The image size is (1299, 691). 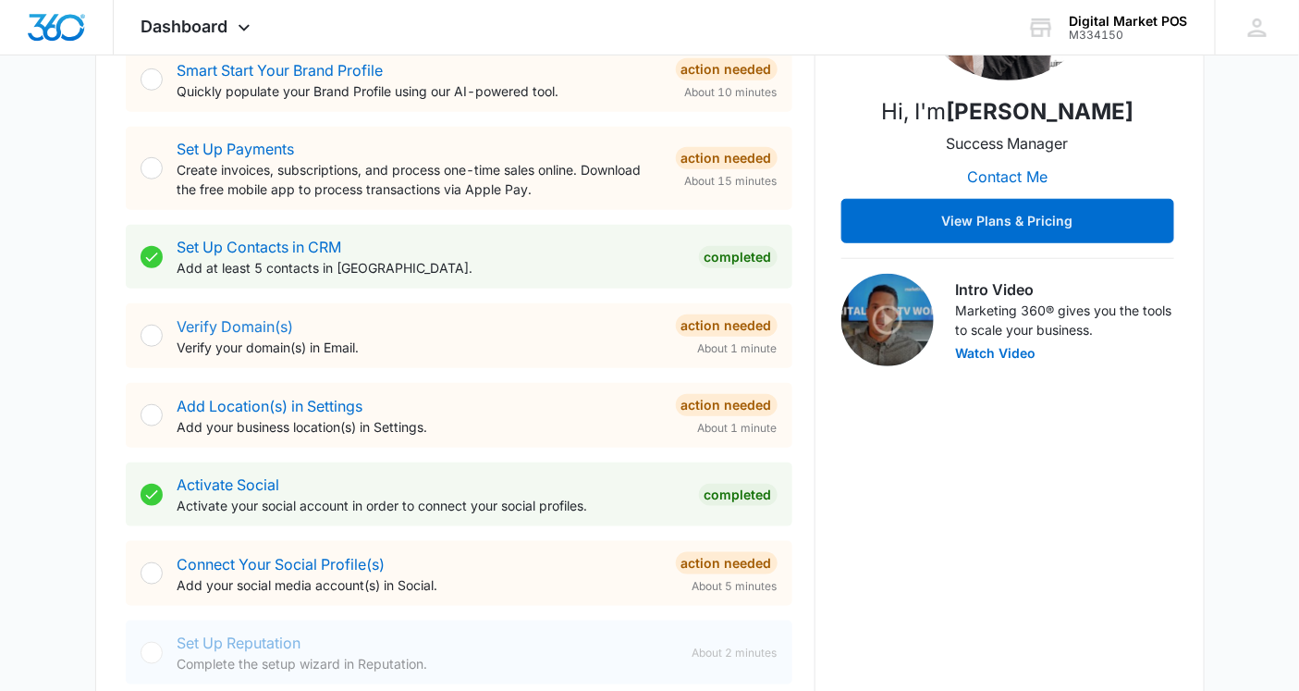 What do you see at coordinates (1065, 289) in the screenshot?
I see `h3: Intro Video` at bounding box center [1065, 289].